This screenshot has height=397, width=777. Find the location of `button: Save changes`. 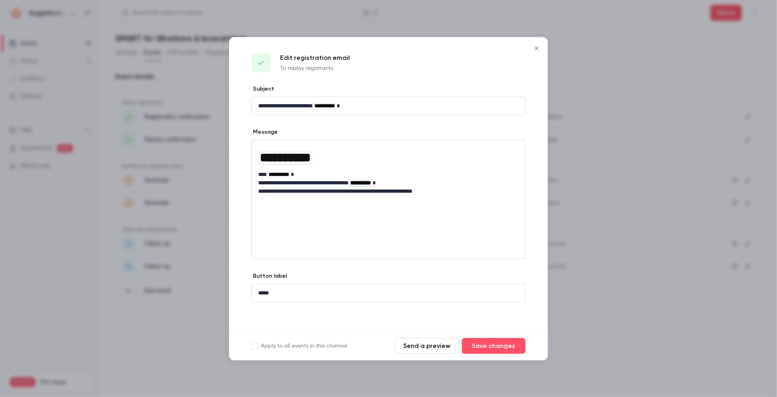

button: Save changes is located at coordinates (494, 346).